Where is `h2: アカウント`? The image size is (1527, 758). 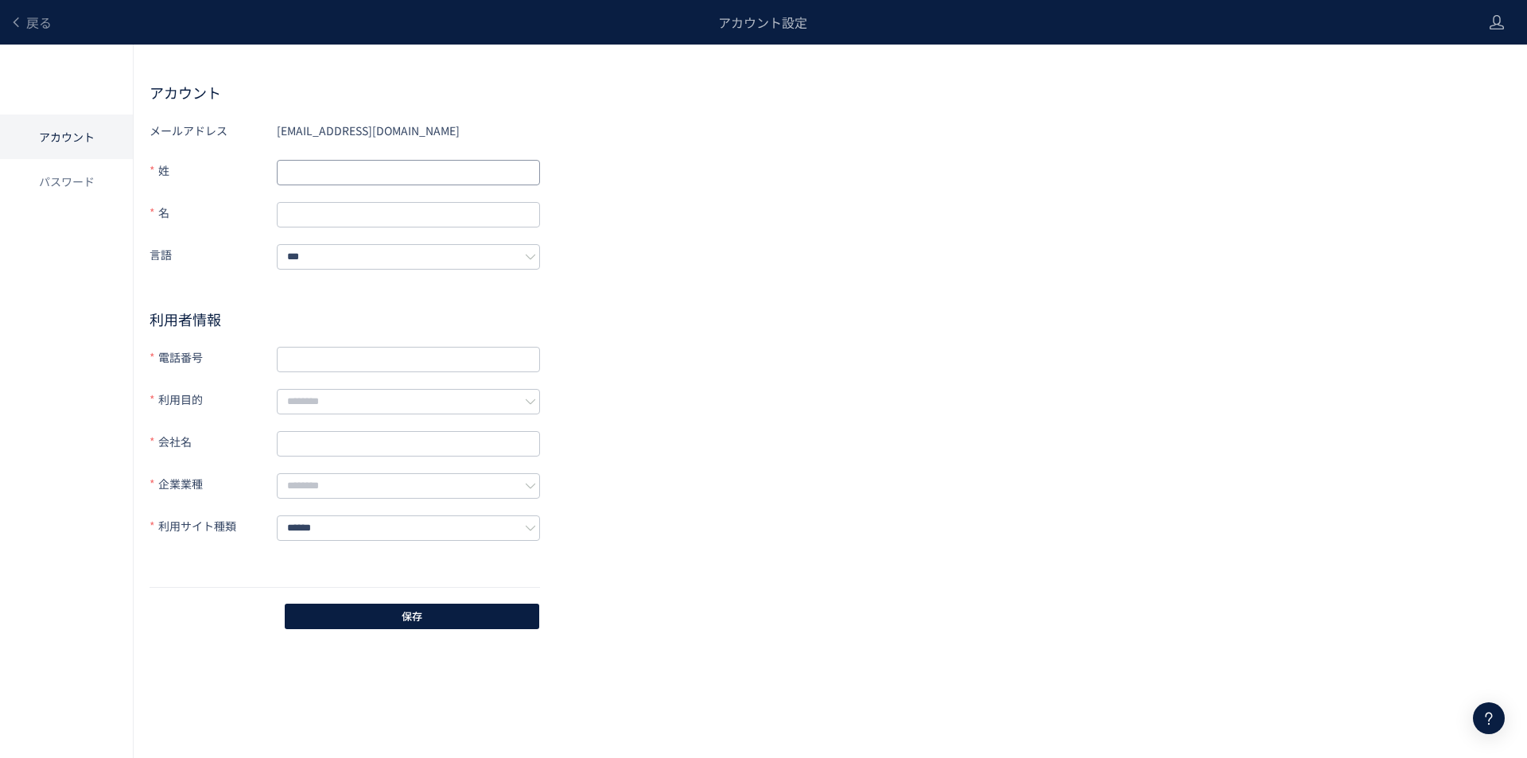
h2: アカウント is located at coordinates (830, 92).